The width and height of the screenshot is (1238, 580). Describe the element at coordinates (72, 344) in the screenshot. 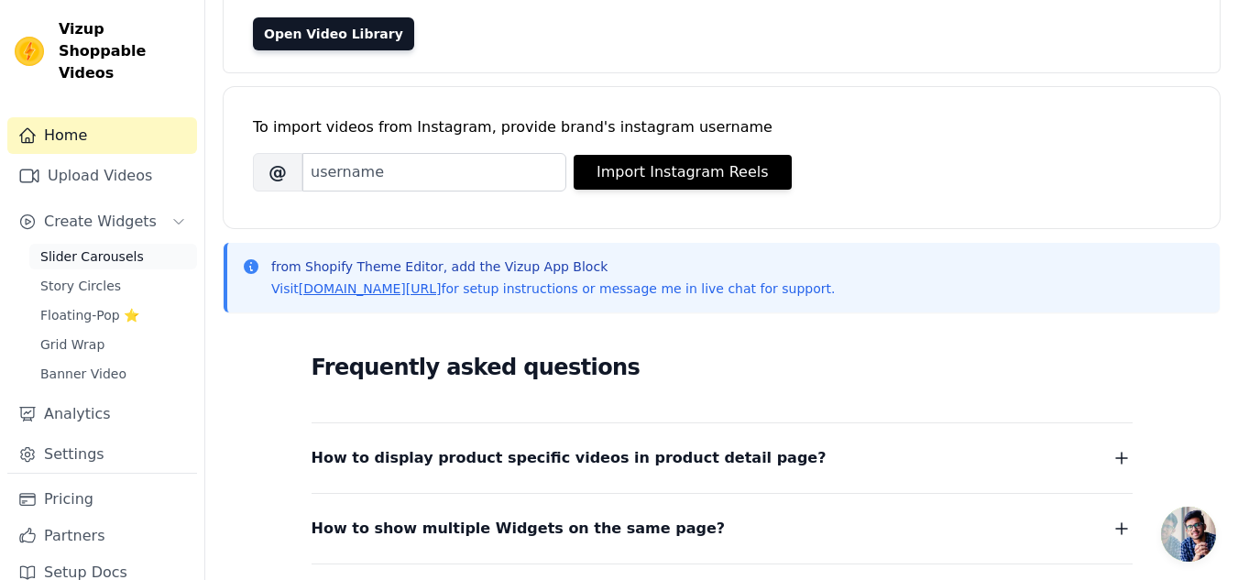

I see `span: Grid Wrap` at that location.